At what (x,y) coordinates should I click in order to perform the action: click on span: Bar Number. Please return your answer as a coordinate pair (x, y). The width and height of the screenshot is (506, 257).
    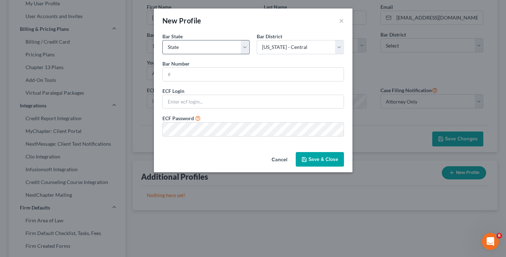
    Looking at the image, I should click on (176, 64).